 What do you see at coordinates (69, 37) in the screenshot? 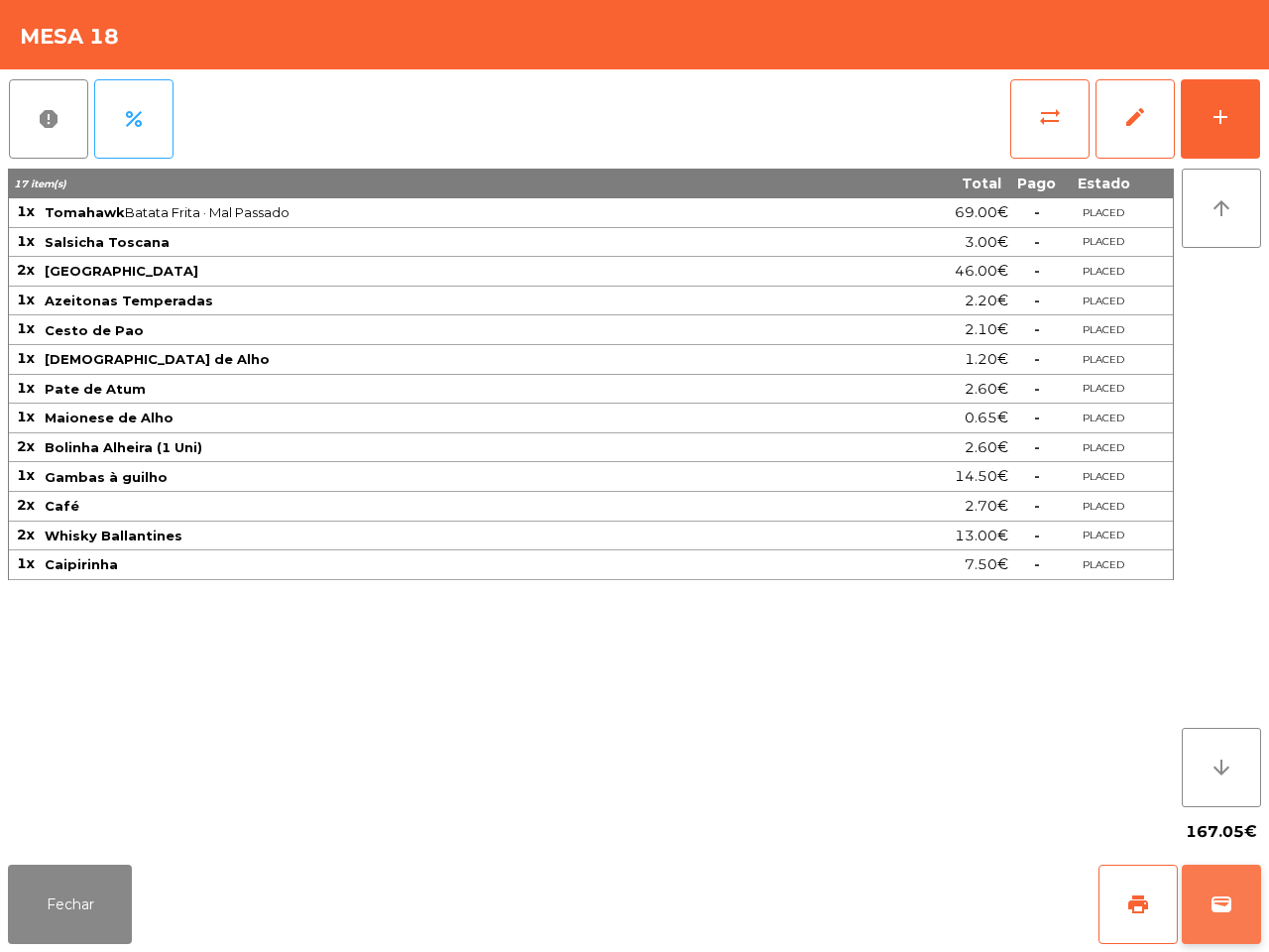
I see `h4: Mesa 18` at bounding box center [69, 37].